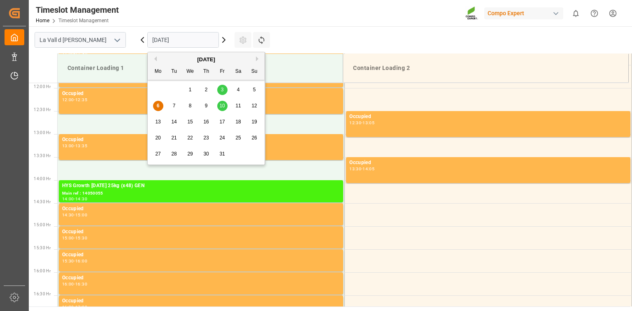 The image size is (632, 311). What do you see at coordinates (190, 154) in the screenshot?
I see `span: 29` at bounding box center [190, 154].